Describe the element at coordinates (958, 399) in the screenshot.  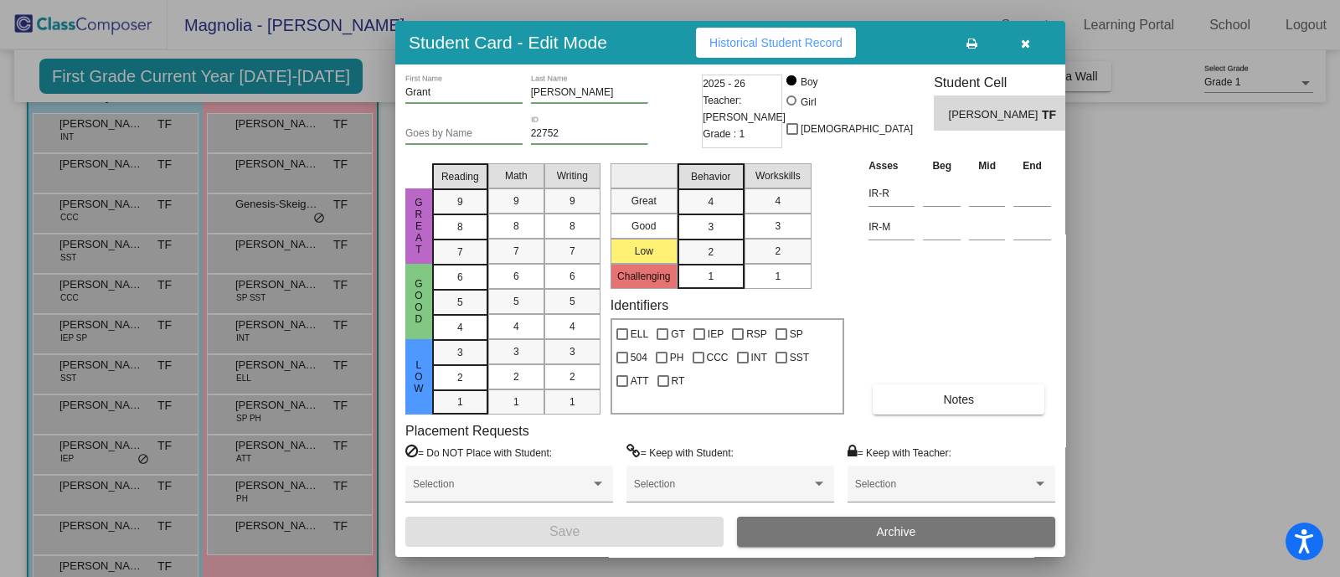
I see `span: Notes` at that location.